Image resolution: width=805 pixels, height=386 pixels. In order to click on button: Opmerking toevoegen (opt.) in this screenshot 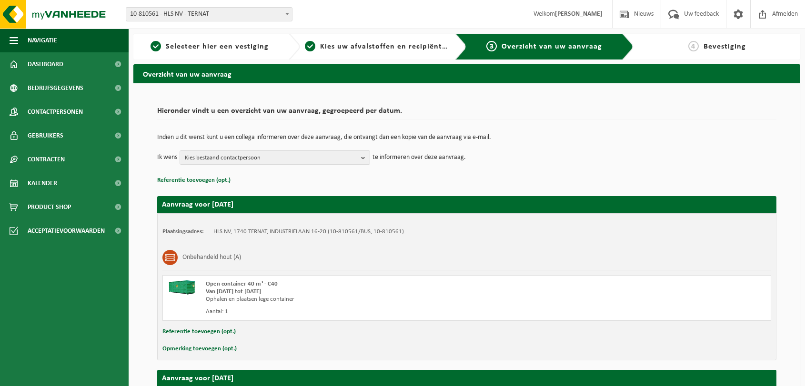, I will do `click(200, 349)`.